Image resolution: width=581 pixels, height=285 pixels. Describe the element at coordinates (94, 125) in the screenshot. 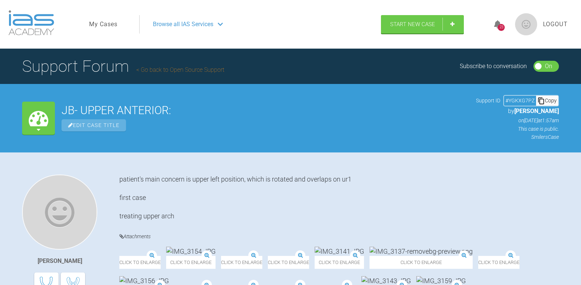

I see `span: Edit Case Title` at that location.